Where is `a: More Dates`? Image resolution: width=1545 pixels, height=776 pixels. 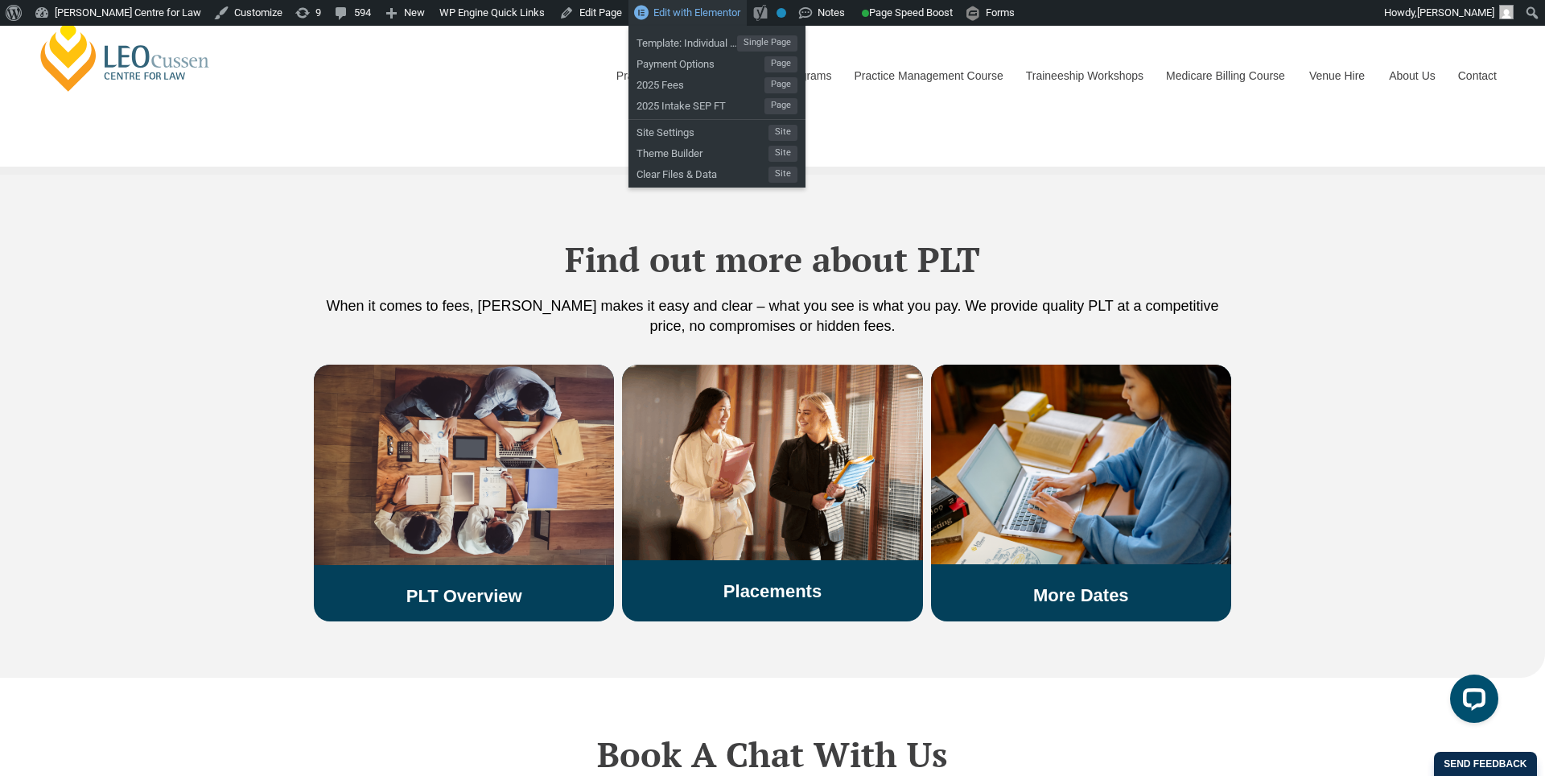 a: More Dates is located at coordinates (1081, 595).